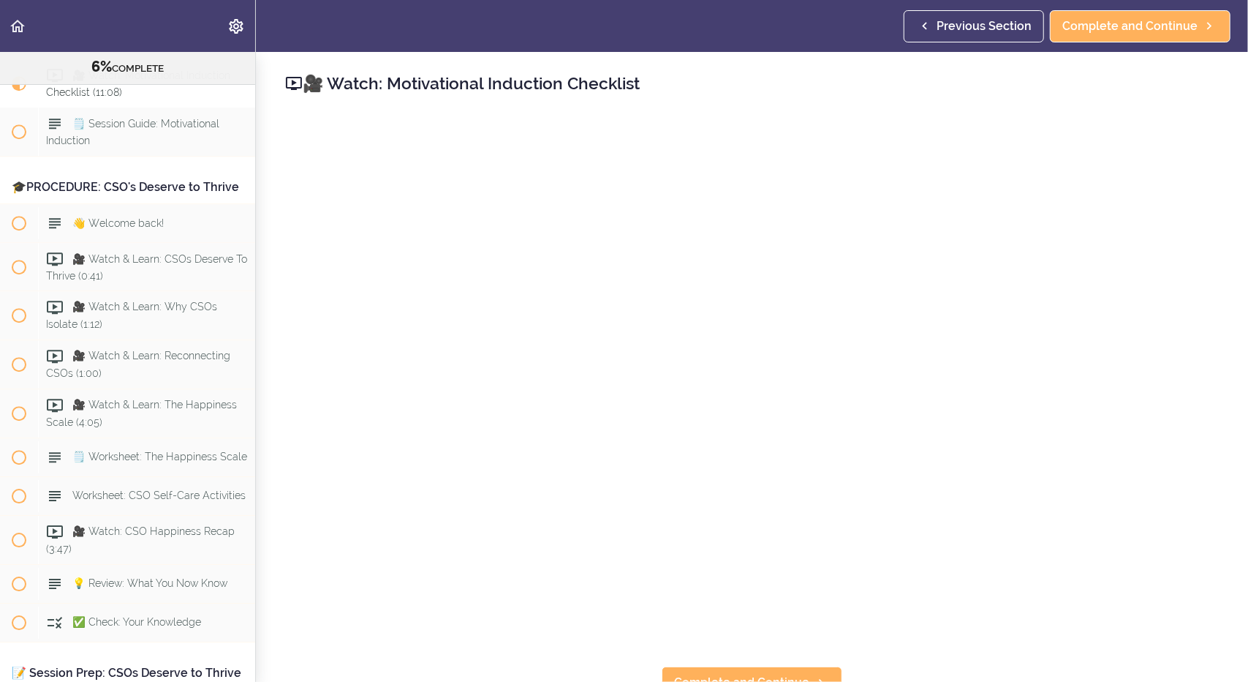 Image resolution: width=1248 pixels, height=682 pixels. I want to click on svg: Back to course curriculum, so click(18, 26).